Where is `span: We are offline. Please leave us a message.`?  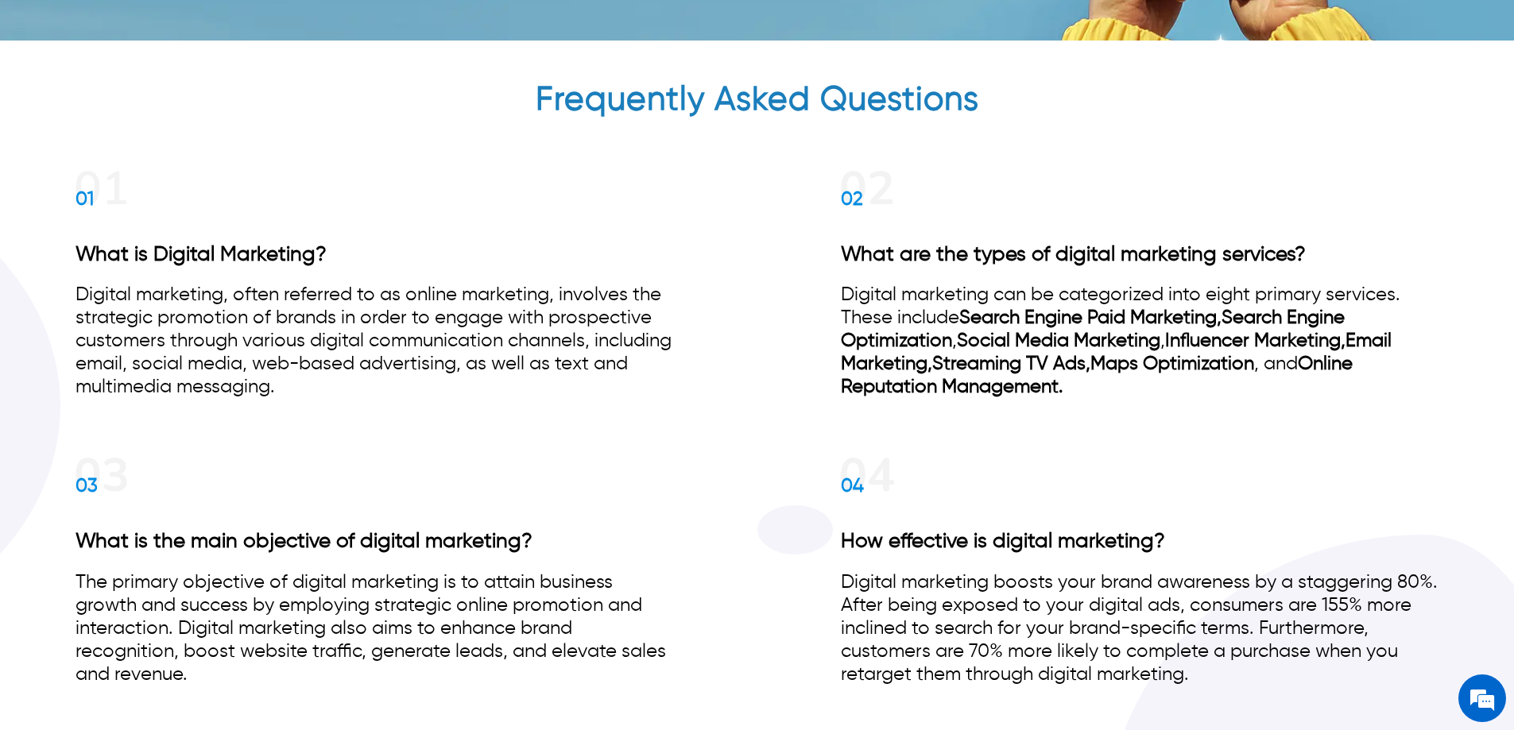
span: We are offline. Please leave us a message. is located at coordinates (155, 280).